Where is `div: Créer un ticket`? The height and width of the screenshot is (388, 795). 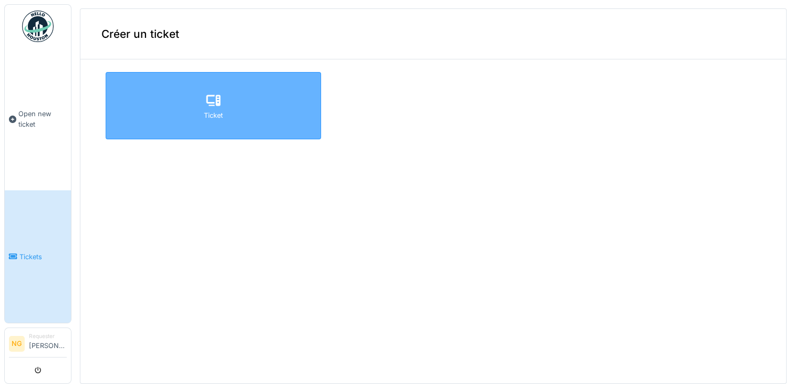
div: Créer un ticket is located at coordinates (433, 34).